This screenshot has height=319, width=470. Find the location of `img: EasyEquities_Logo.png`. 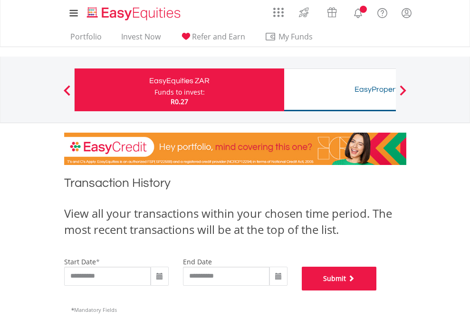

img: EasyEquities_Logo.png is located at coordinates (134, 13).